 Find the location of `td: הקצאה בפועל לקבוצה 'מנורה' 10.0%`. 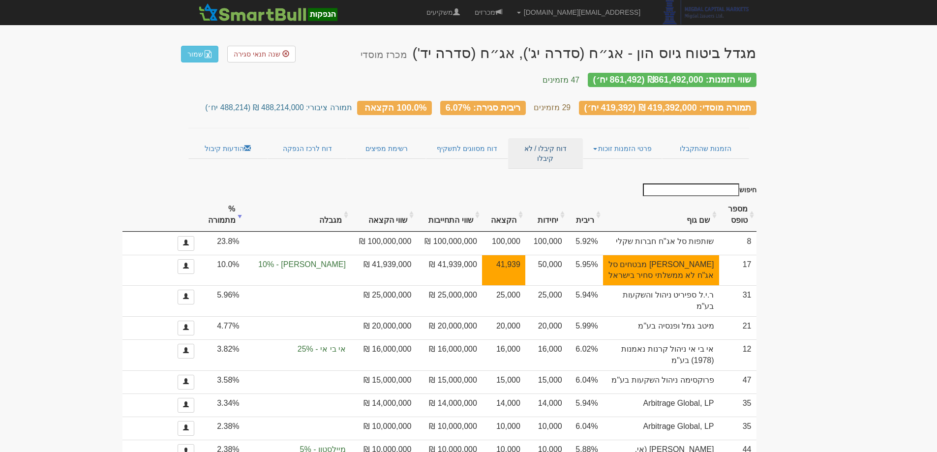

td: הקצאה בפועל לקבוצה 'מנורה' 10.0% is located at coordinates (298, 270).